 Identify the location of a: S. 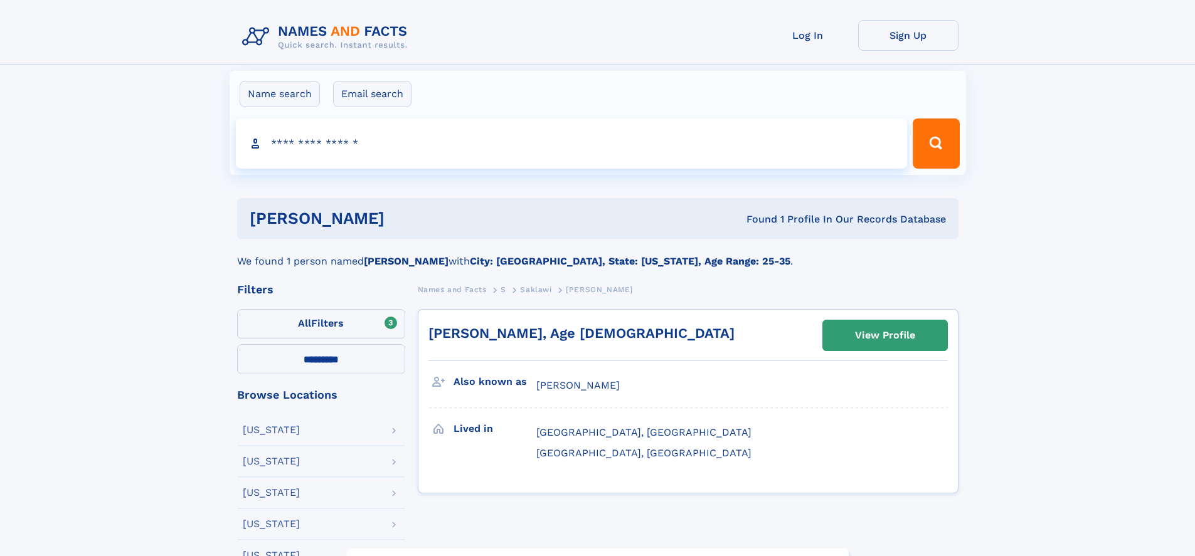
(503, 289).